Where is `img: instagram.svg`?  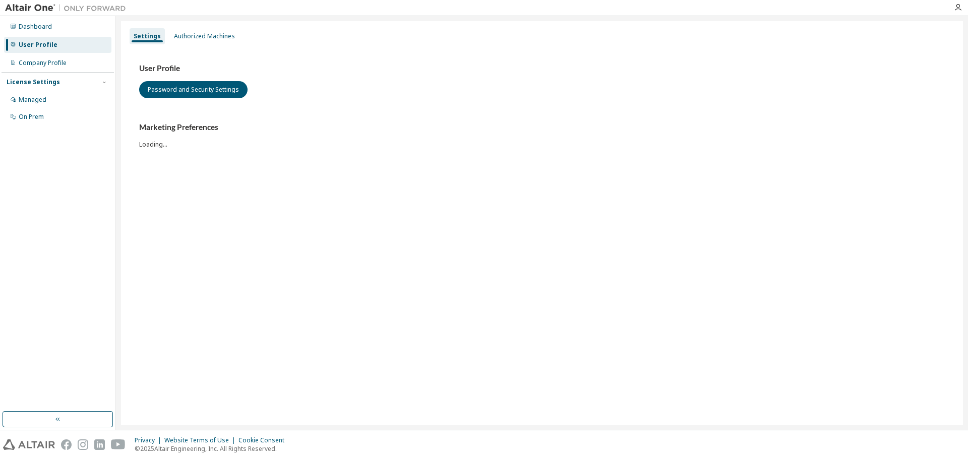
img: instagram.svg is located at coordinates (83, 444).